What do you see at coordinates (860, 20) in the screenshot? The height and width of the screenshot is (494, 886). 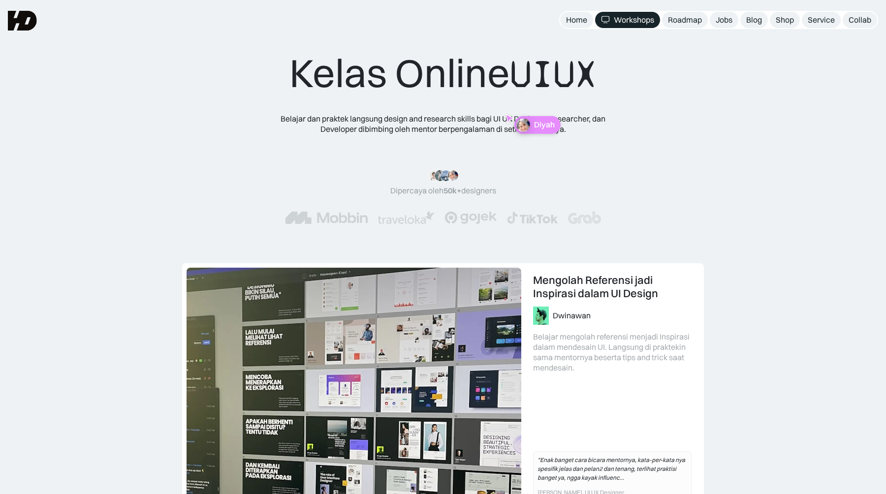 I see `div: Collab` at bounding box center [860, 20].